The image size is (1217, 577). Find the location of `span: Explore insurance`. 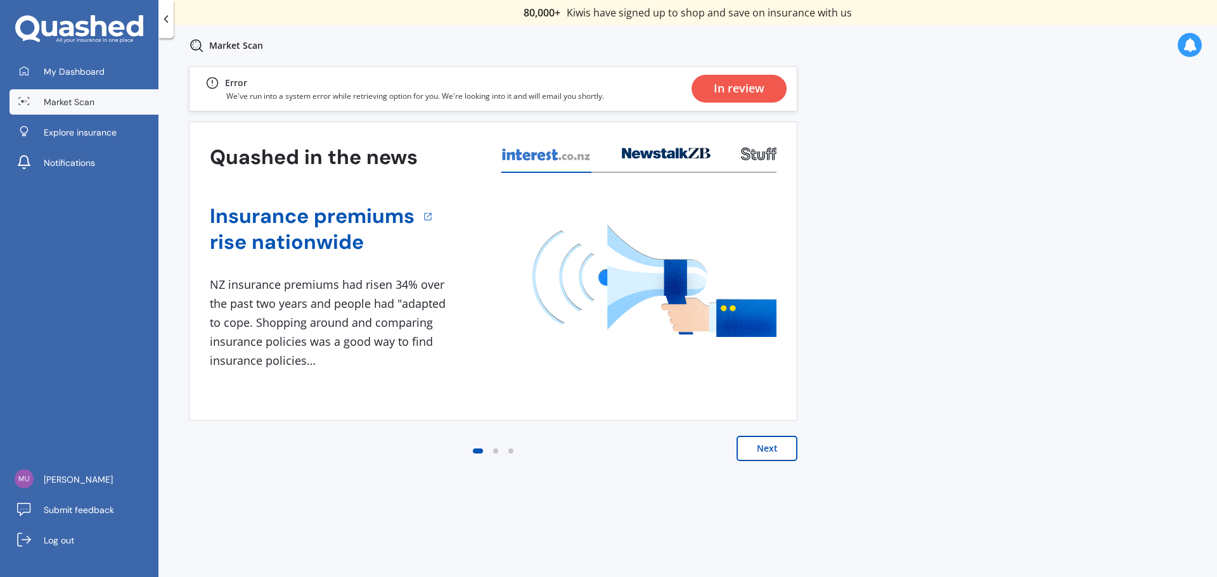

span: Explore insurance is located at coordinates (80, 132).